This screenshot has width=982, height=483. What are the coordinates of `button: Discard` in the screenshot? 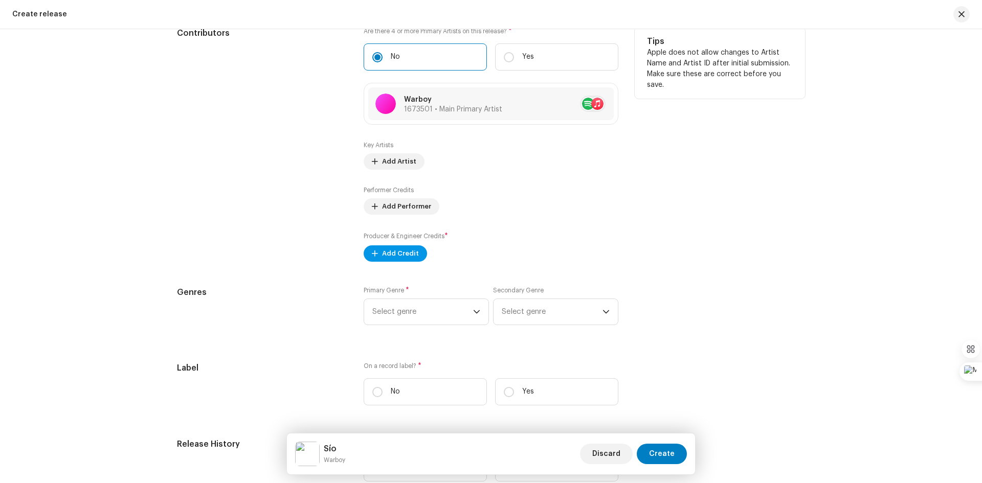 It's located at (606, 454).